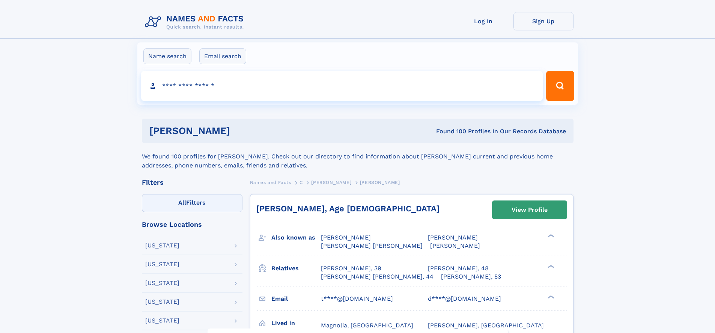  Describe the element at coordinates (483, 21) in the screenshot. I see `a: Log In` at that location.